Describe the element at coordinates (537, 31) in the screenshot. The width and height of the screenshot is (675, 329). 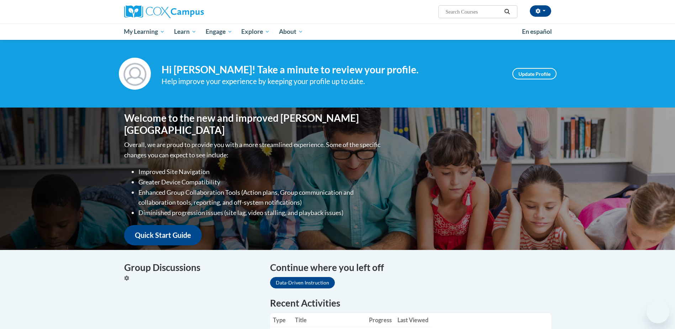
I see `span: En español` at that location.